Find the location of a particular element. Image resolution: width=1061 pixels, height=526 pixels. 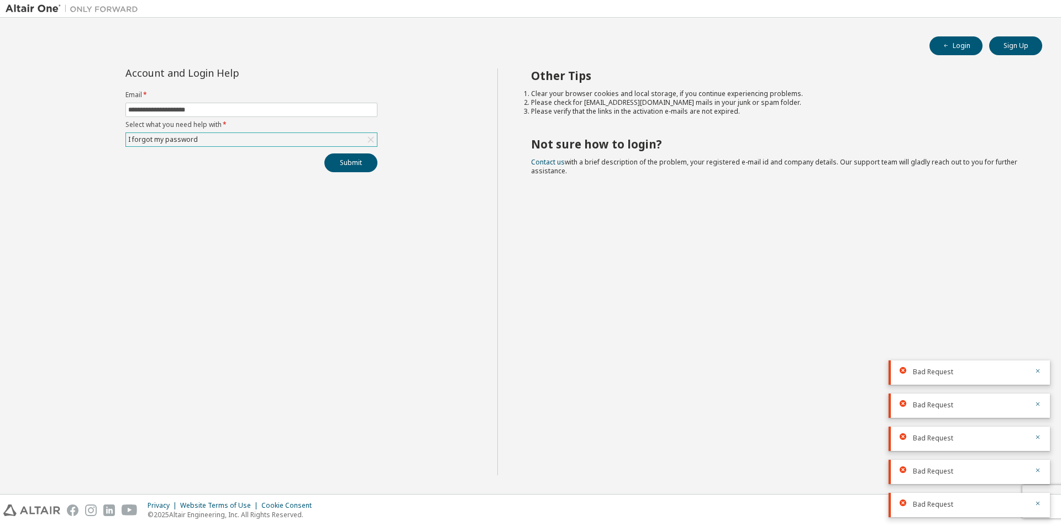

img: facebook.svg is located at coordinates (72, 510).